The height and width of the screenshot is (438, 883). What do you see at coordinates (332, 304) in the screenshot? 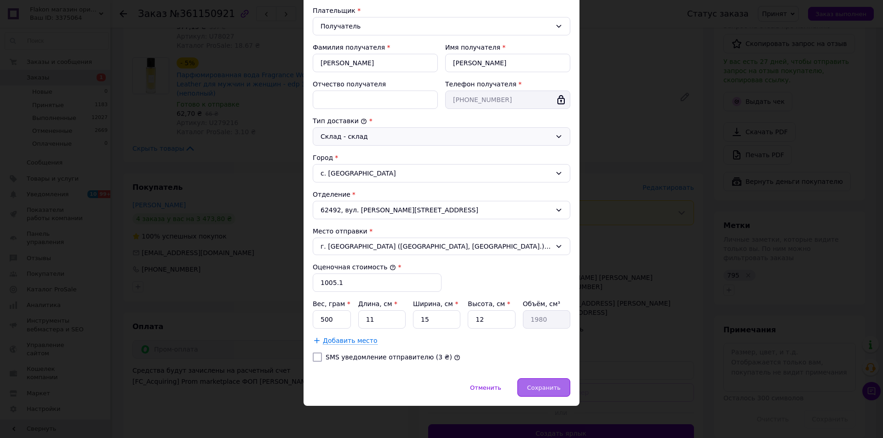
I see `label: Вес, грам` at bounding box center [332, 304].